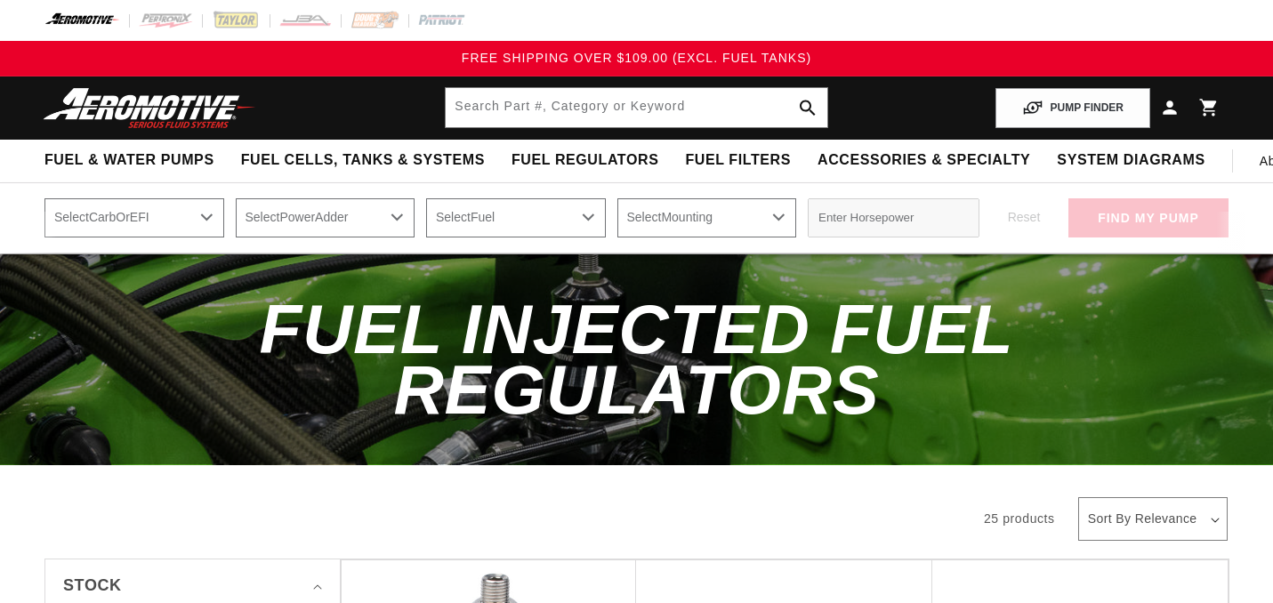 The image size is (1273, 603). Describe the element at coordinates (636, 58) in the screenshot. I see `span: FREE SHIPPING OVER $109.00 (EXCL. FUEL TANKS)` at that location.